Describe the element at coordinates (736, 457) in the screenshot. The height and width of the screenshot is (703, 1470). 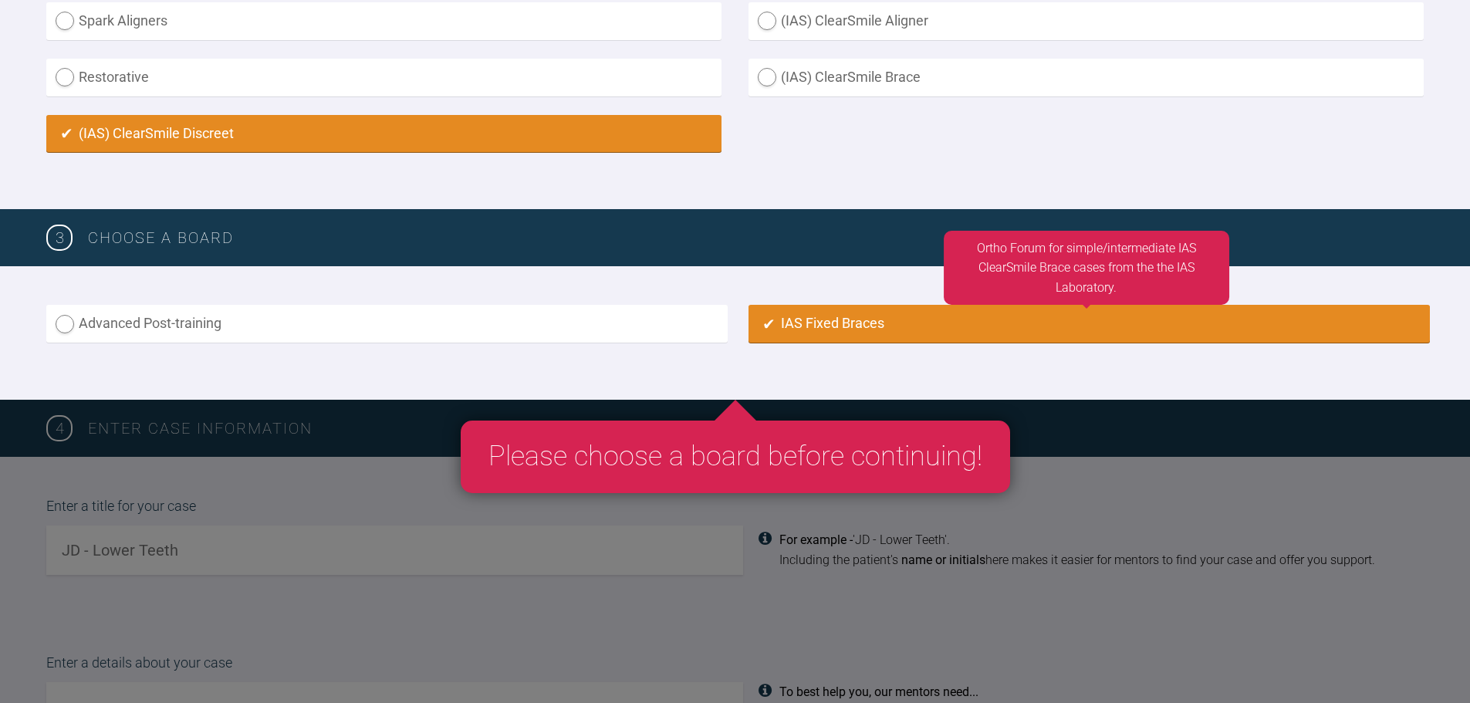
I see `div: Please choose a board before continuing!` at that location.